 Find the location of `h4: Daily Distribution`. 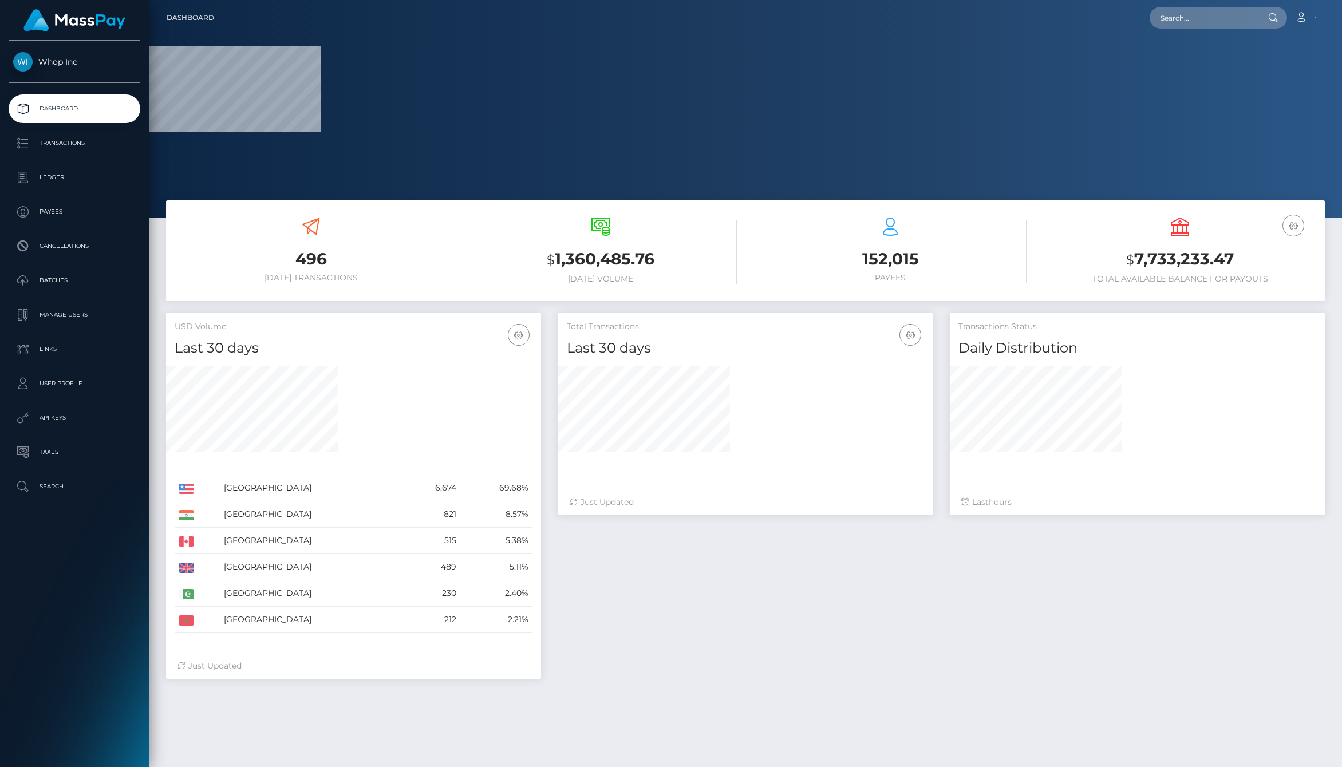

h4: Daily Distribution is located at coordinates (1137, 348).